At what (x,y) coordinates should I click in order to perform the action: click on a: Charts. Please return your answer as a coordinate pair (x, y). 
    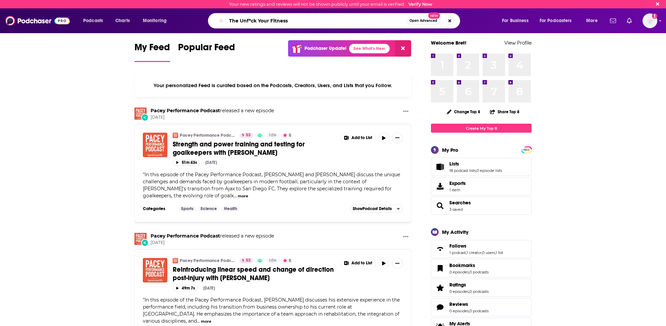
    Looking at the image, I should click on (122, 21).